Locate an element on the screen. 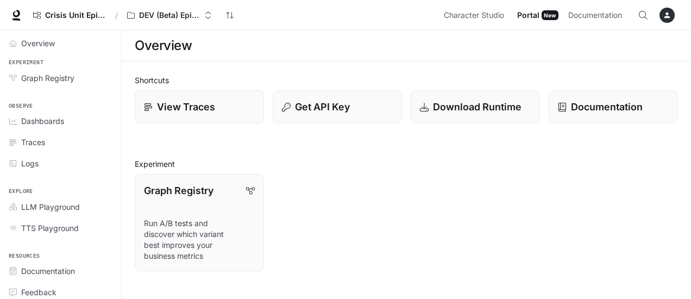  a: TTS Playground is located at coordinates (60, 228).